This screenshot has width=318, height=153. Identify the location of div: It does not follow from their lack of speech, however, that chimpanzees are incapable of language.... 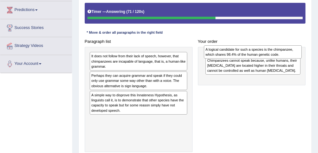
(138, 61).